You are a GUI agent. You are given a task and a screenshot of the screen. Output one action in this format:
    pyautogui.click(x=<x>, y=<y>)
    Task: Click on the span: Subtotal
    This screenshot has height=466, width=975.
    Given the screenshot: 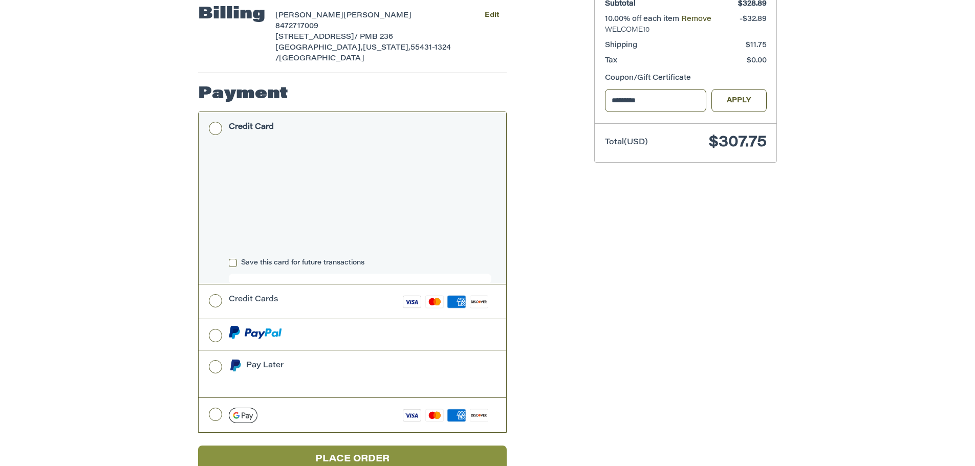 What is the action you would take?
    pyautogui.click(x=621, y=4)
    